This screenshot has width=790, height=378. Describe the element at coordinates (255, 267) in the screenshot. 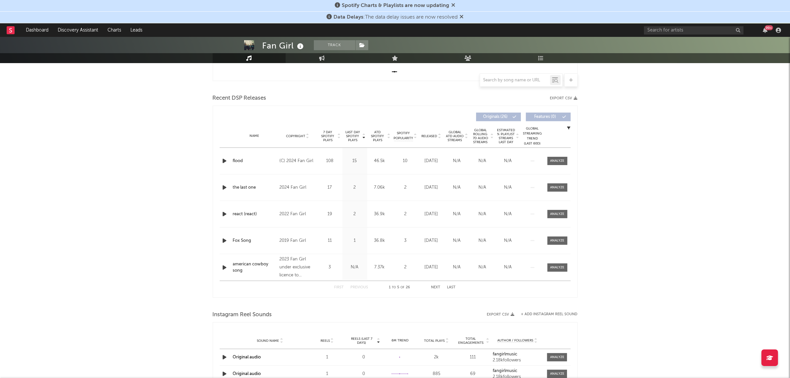

I see `a: american cowboy song` at that location.